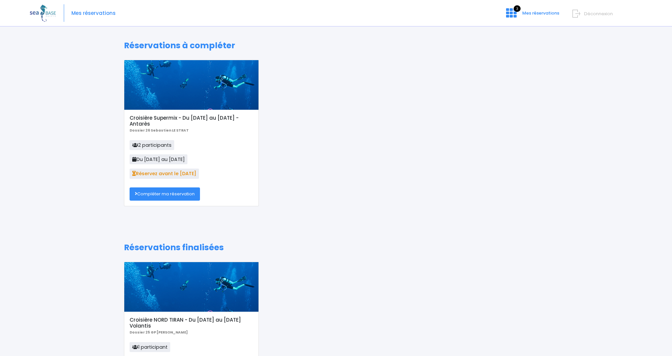 Image resolution: width=672 pixels, height=356 pixels. Describe the element at coordinates (598, 14) in the screenshot. I see `span: Déconnexion` at that location.